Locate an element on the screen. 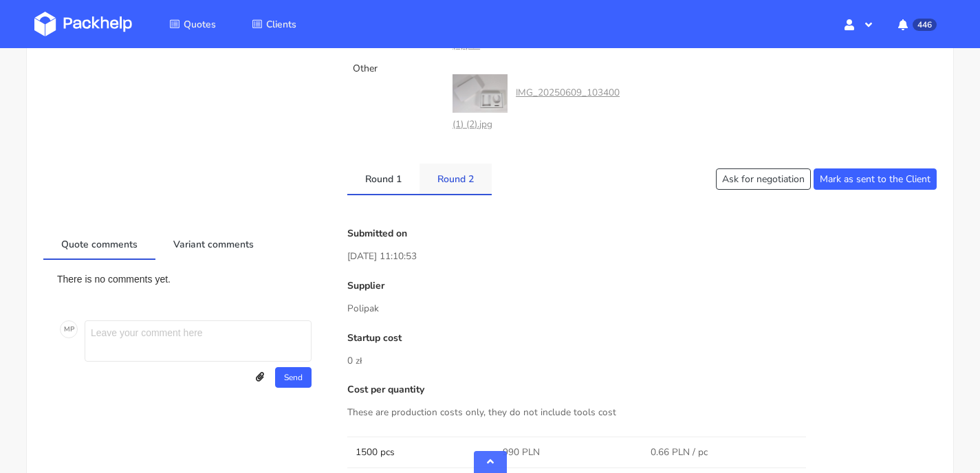 The height and width of the screenshot is (473, 980). span: Clients is located at coordinates (281, 24).